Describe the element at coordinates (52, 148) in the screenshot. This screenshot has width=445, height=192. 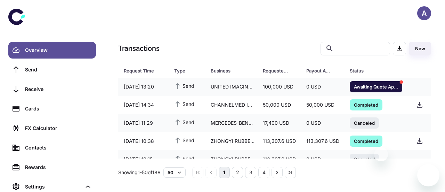
I see `a: Contacts` at that location.